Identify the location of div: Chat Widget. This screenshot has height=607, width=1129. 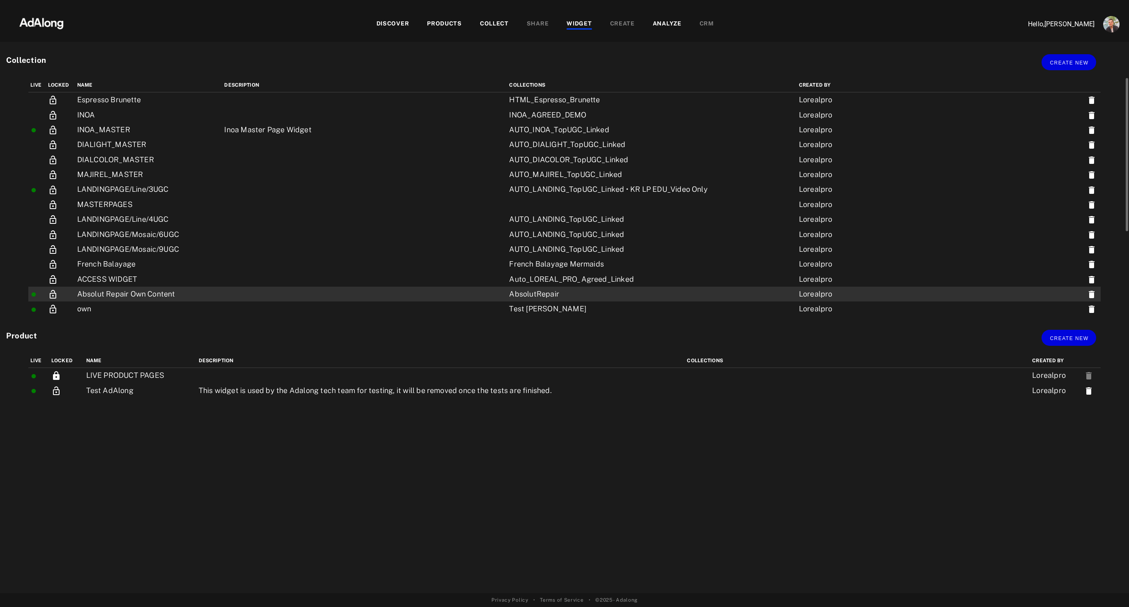
(1108, 587).